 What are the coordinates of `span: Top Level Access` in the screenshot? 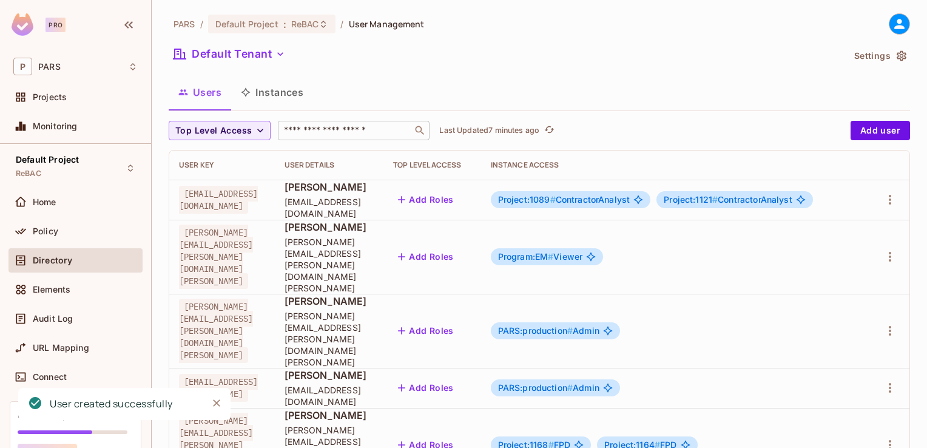 It's located at (214, 131).